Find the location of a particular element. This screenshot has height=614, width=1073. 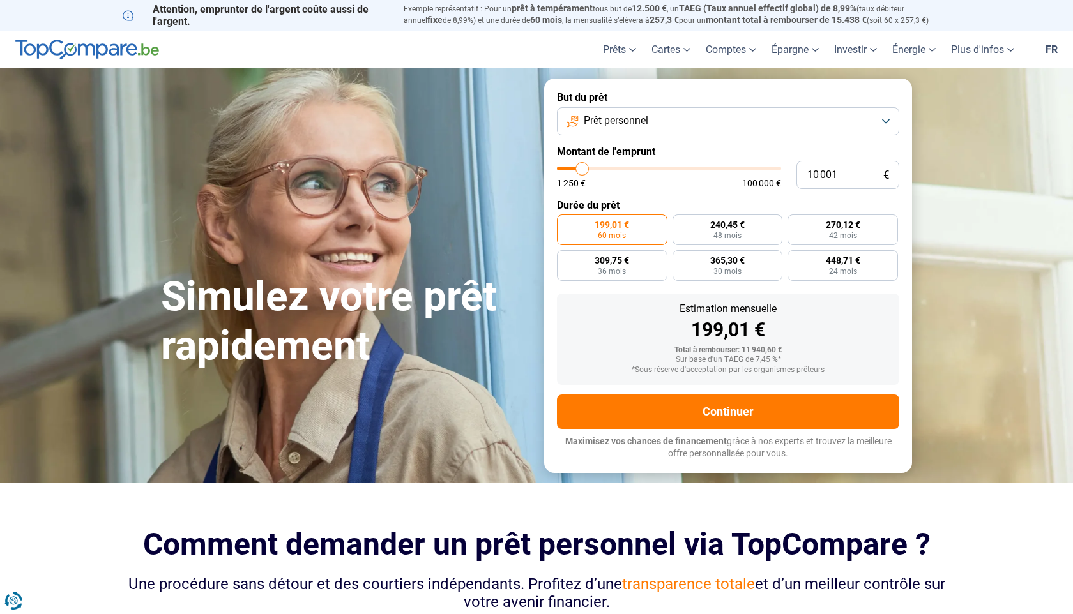

h2: Comment demander un prêt personnel via TopCompare ? is located at coordinates (536, 544).